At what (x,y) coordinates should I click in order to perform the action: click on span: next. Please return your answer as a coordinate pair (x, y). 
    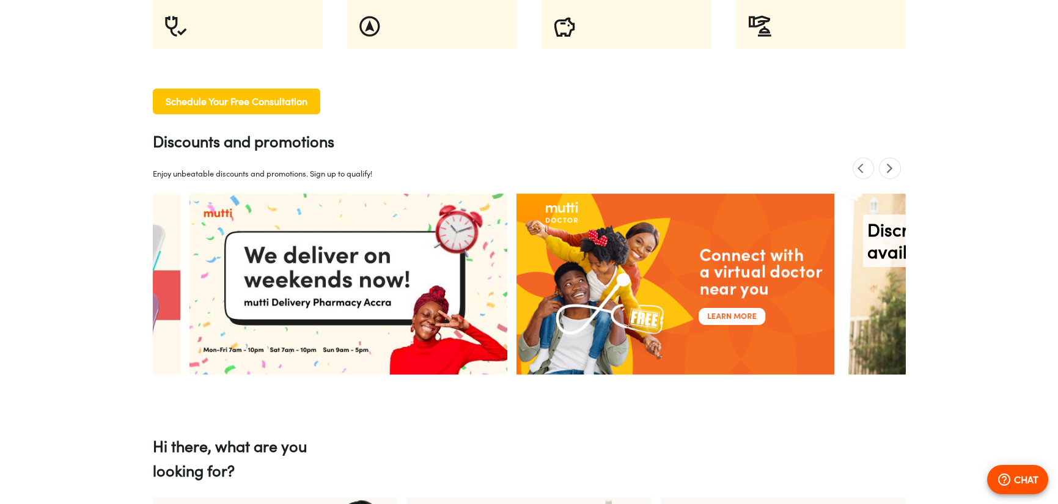
    Looking at the image, I should click on (889, 168).